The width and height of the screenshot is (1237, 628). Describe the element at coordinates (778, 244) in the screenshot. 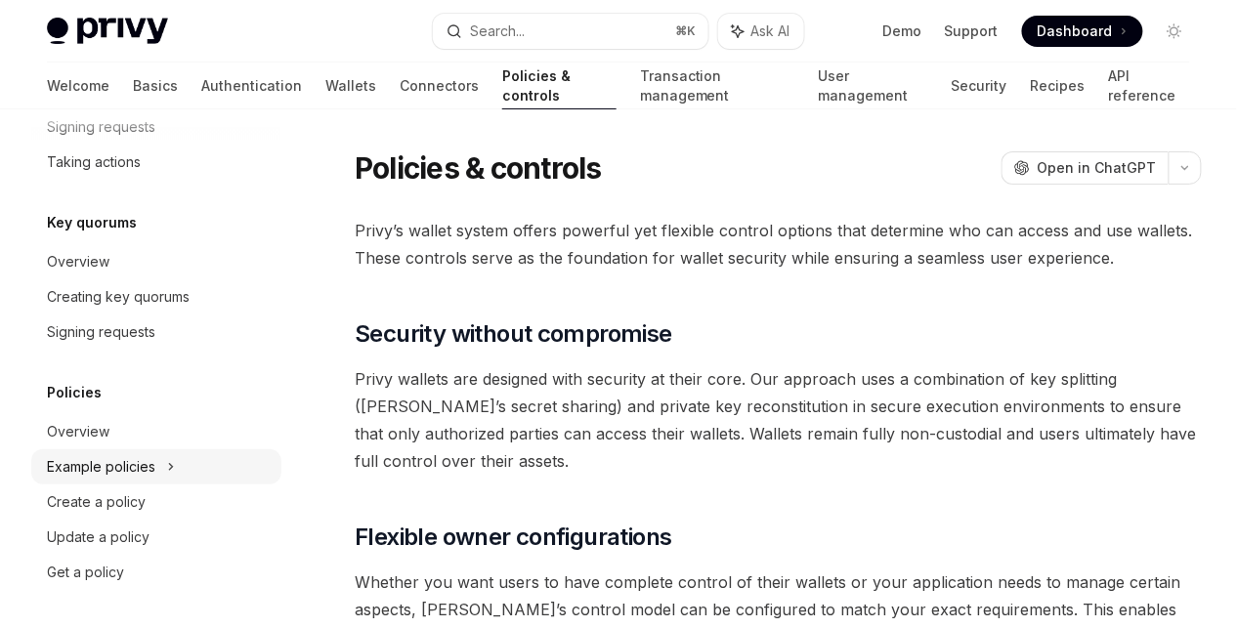

I see `span: Privy’s wallet system offers powerful yet flexible control options that determine who can access ...` at that location.